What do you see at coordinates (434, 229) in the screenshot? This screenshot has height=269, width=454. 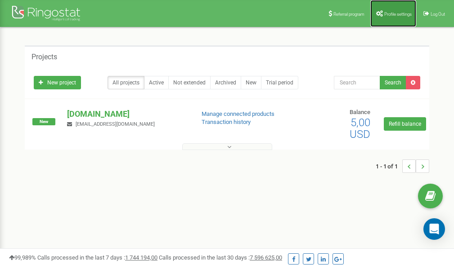 I see `div: Open Intercom Messenger` at bounding box center [434, 229].